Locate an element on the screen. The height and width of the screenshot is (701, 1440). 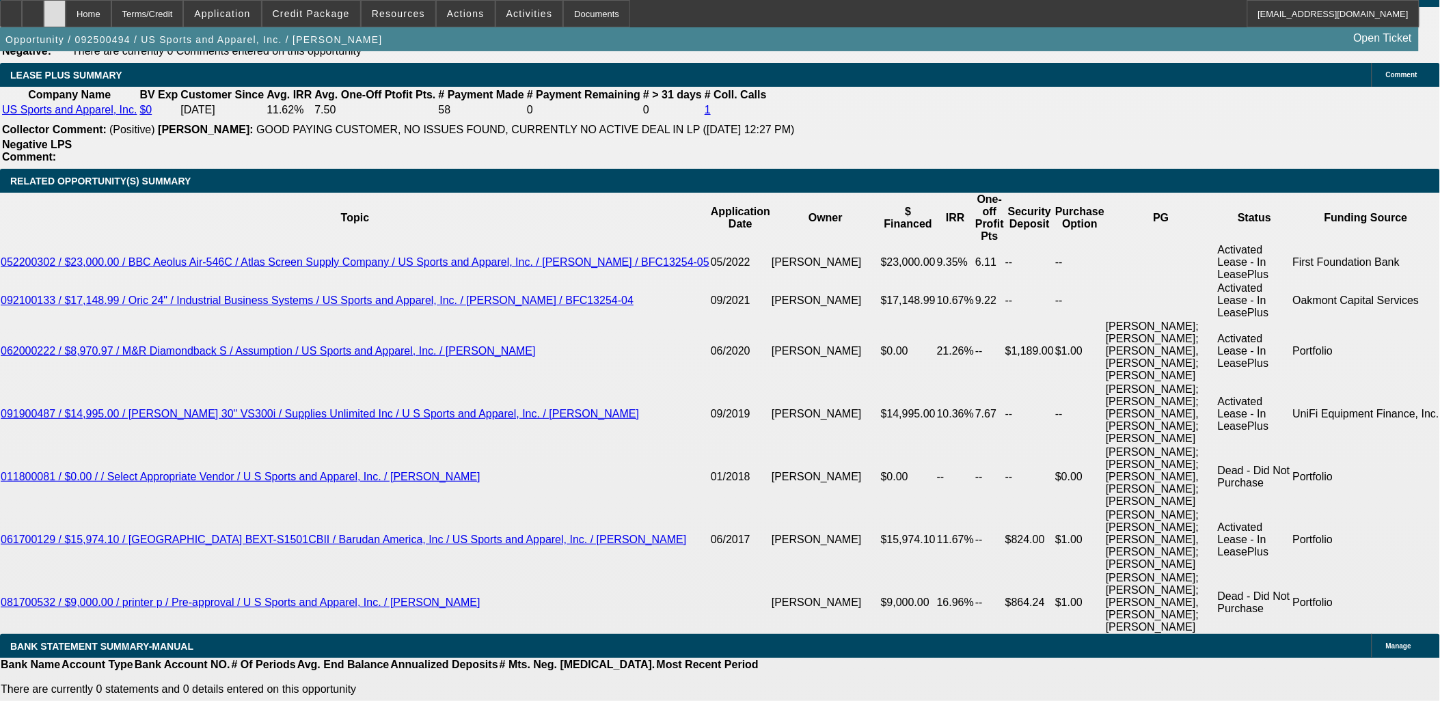
th: $ Financed is located at coordinates (908, 218).